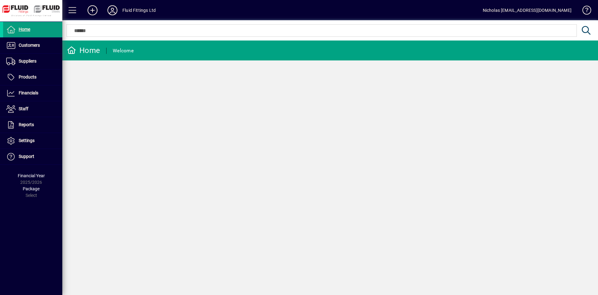 This screenshot has width=598, height=295. Describe the element at coordinates (33, 45) in the screenshot. I see `a: Customers` at that location.